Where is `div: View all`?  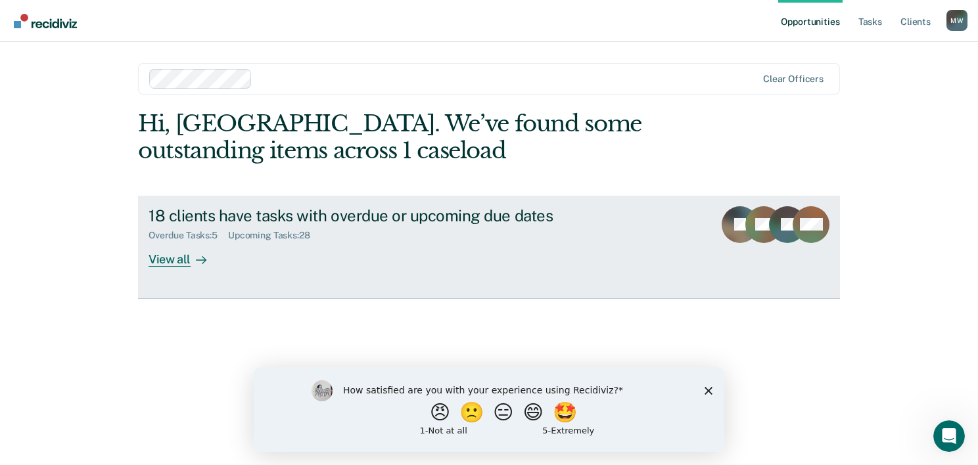
div: View all is located at coordinates (185, 254).